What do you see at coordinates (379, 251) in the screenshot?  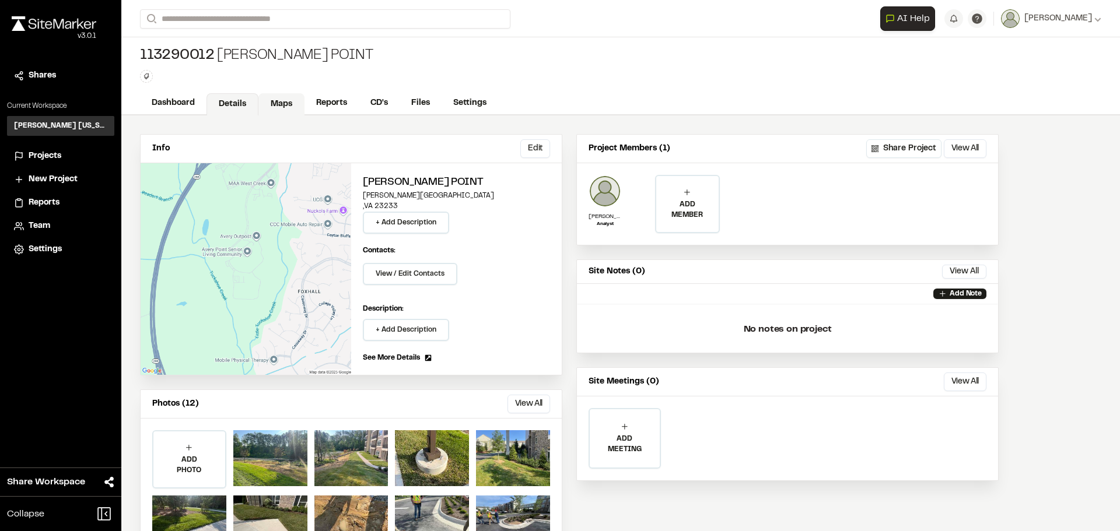 I see `p: Contacts:` at bounding box center [379, 251].